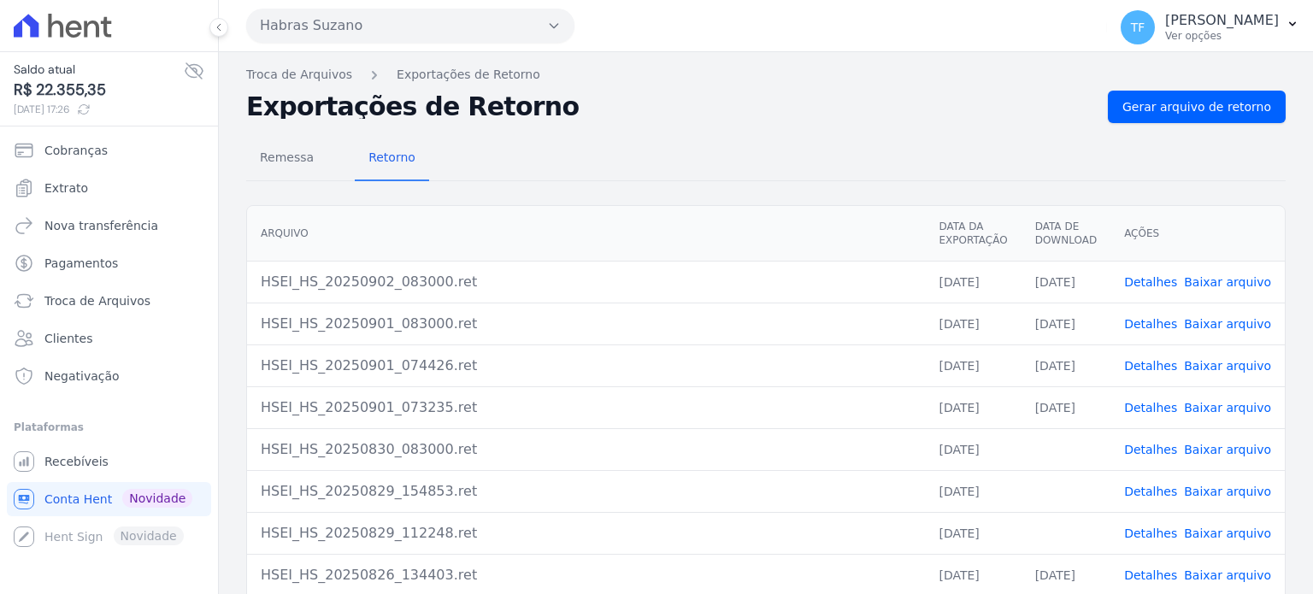 This screenshot has height=594, width=1313. I want to click on div: HSEI_HS_20250901_074426.ret, so click(586, 366).